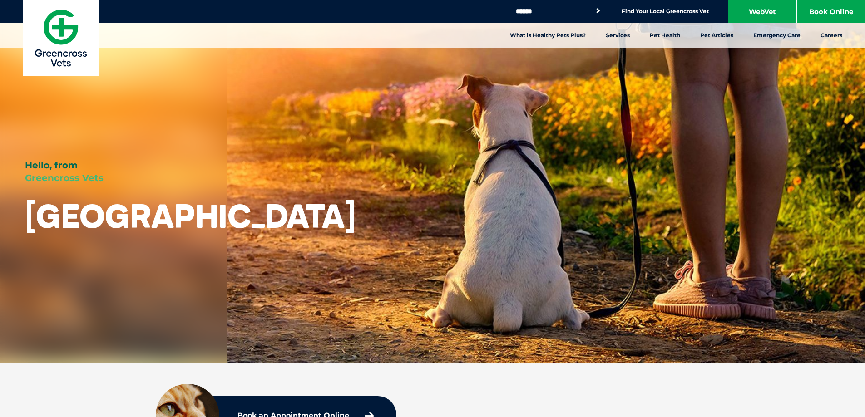 The width and height of the screenshot is (865, 417). Describe the element at coordinates (777, 35) in the screenshot. I see `a: Emergency Care` at that location.